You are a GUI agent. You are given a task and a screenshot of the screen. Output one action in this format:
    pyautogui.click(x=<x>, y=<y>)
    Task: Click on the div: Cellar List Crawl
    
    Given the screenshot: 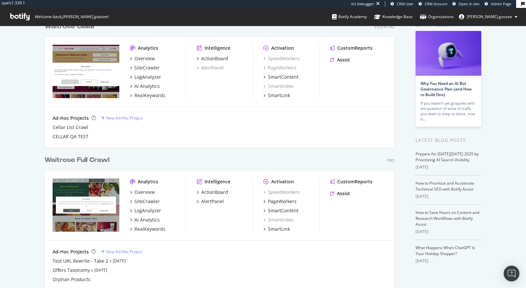 What is the action you would take?
    pyautogui.click(x=70, y=127)
    